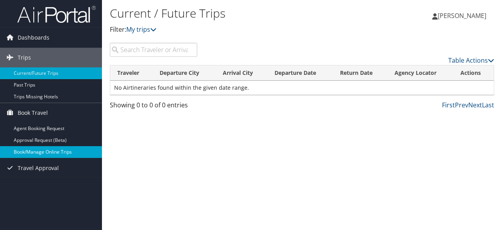  Describe the element at coordinates (24, 58) in the screenshot. I see `span: Trips` at that location.